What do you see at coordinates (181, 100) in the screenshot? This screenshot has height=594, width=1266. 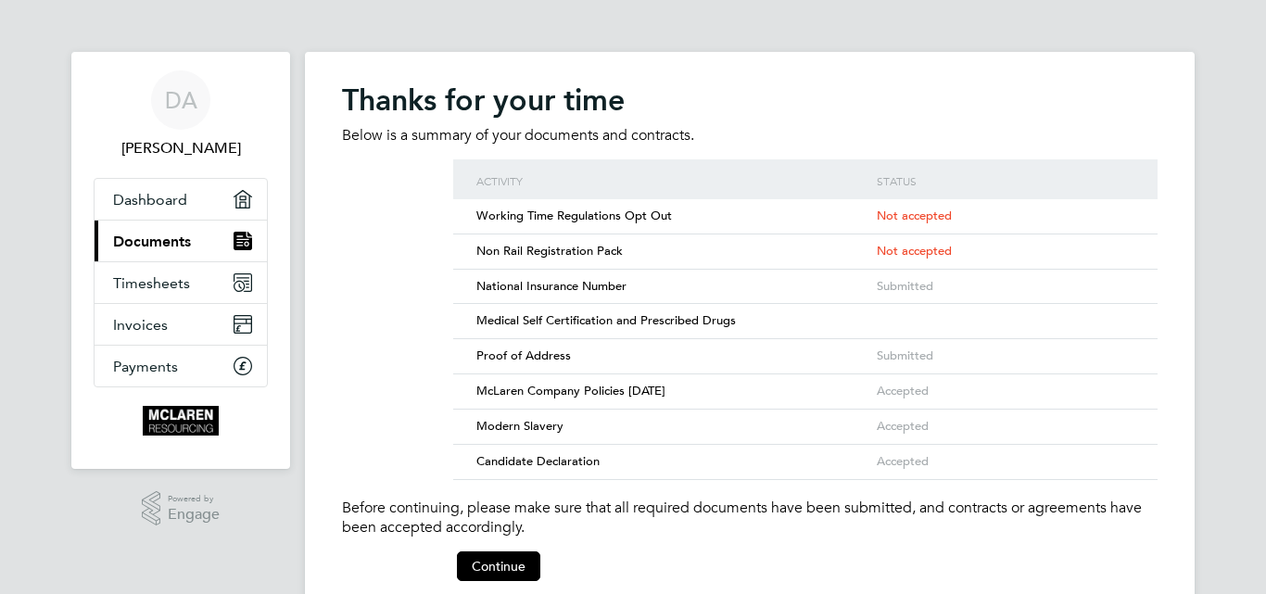 I see `span: DA` at bounding box center [181, 100].